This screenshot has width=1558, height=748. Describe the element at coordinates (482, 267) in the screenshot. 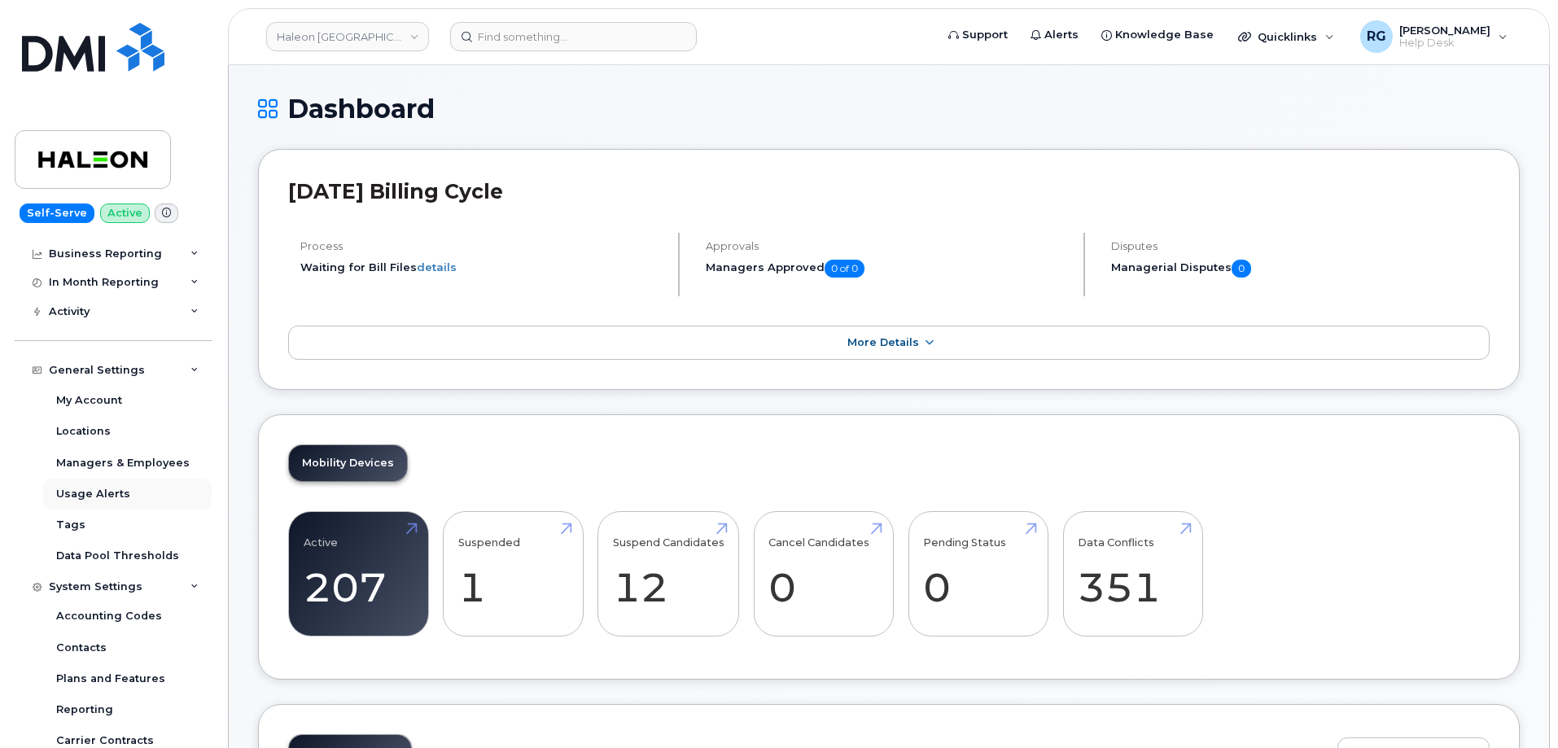

I see `li: Waiting for Bill Files` at that location.